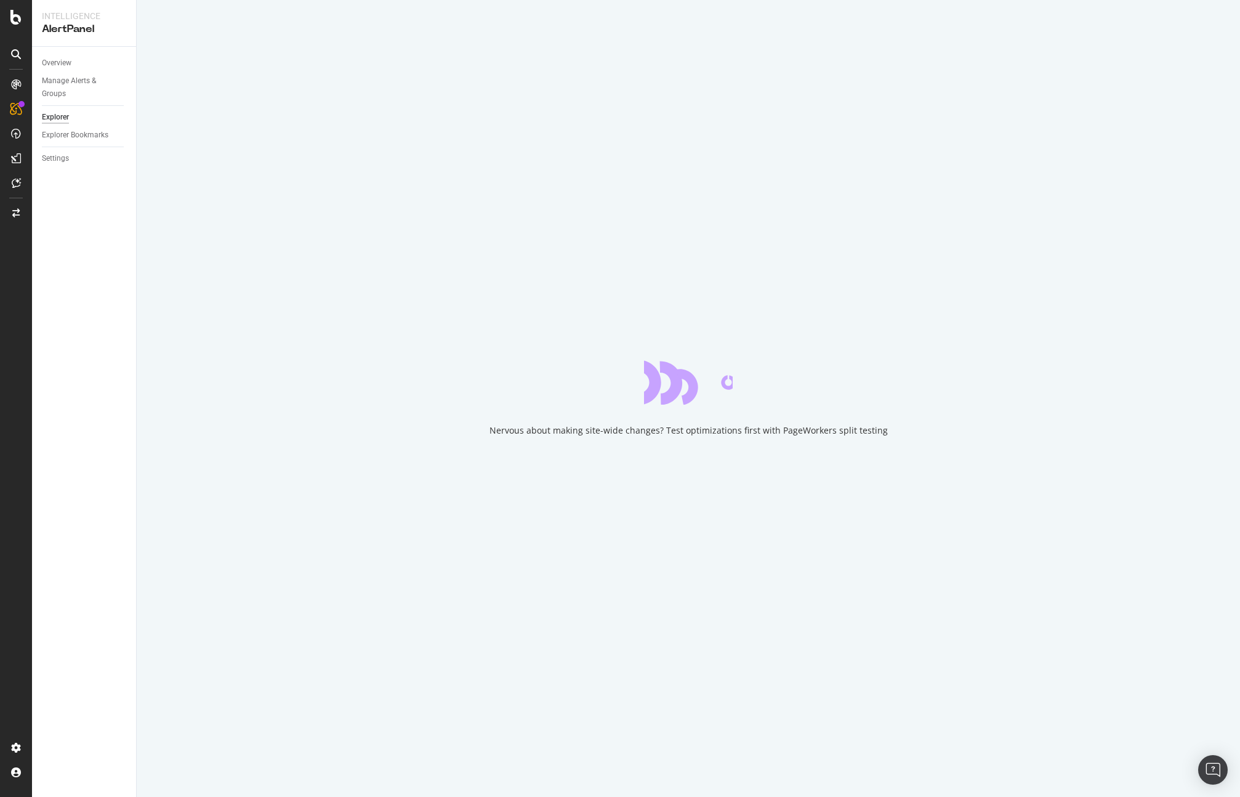  I want to click on a: Explorer Bookmarks, so click(84, 135).